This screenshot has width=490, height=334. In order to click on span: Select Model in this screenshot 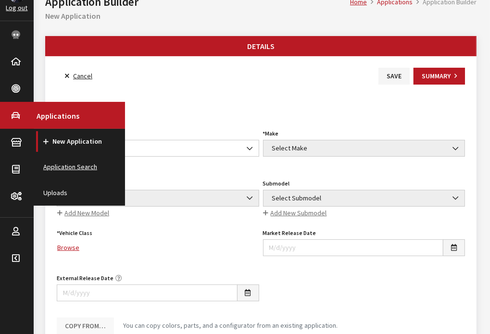, I will do `click(158, 198)`.